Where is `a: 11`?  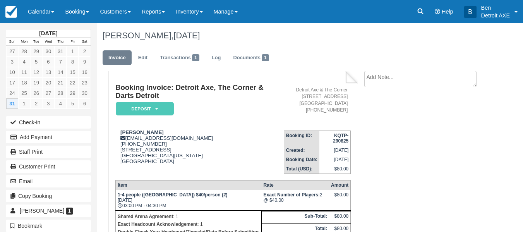 a: 11 is located at coordinates (24, 72).